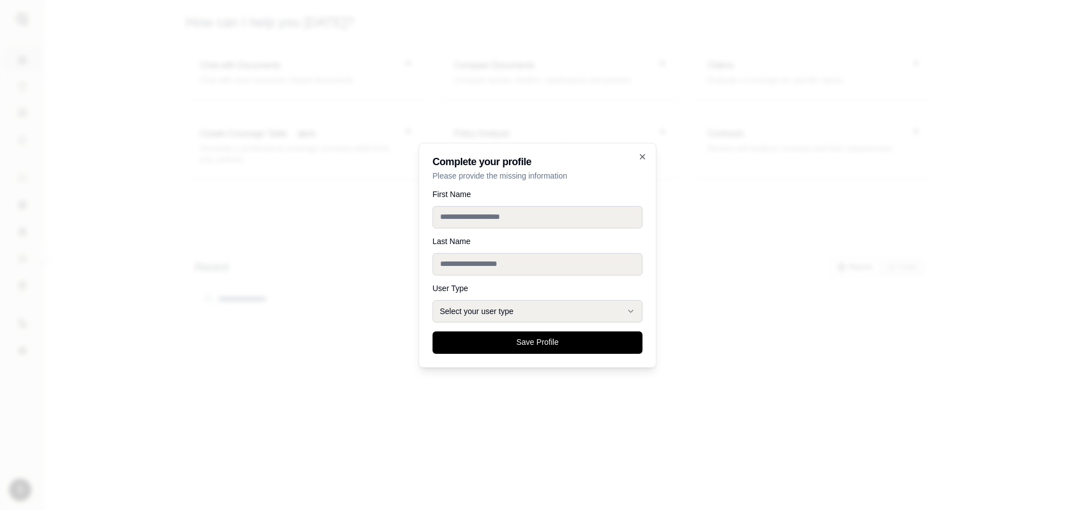 This screenshot has height=510, width=1075. What do you see at coordinates (538, 288) in the screenshot?
I see `label: User Type` at bounding box center [538, 288].